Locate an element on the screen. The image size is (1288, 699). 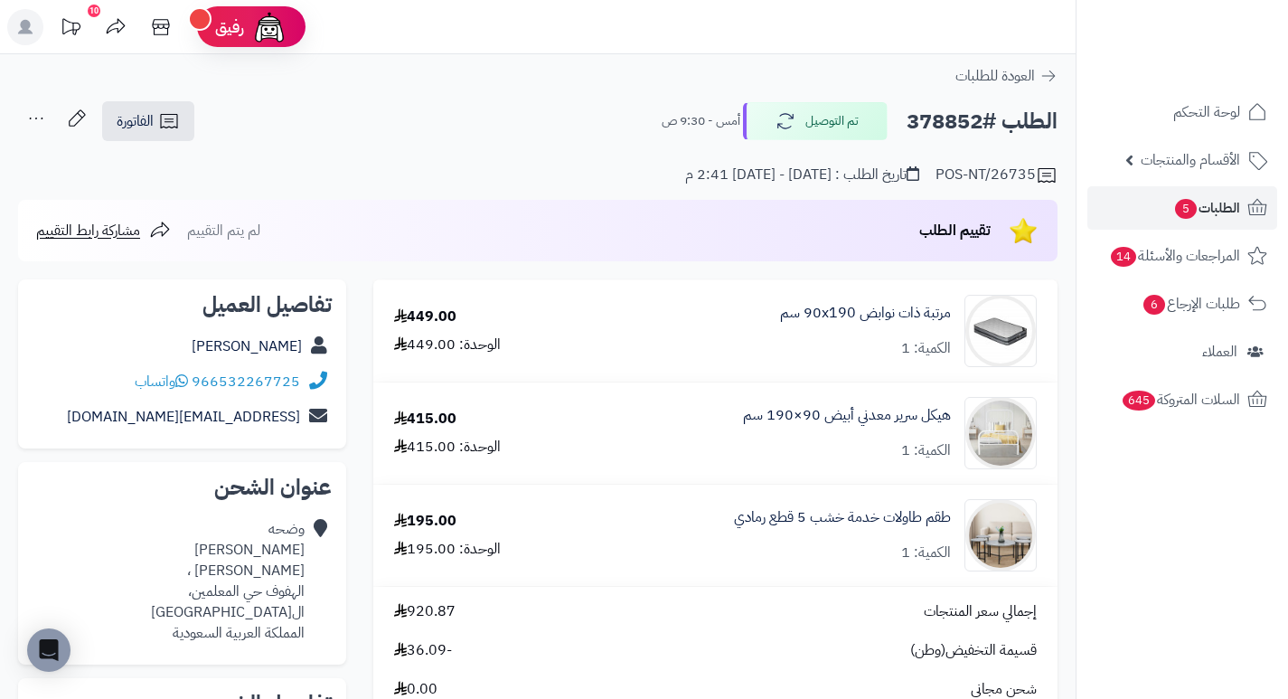
div: 195.00 is located at coordinates (425, 521).